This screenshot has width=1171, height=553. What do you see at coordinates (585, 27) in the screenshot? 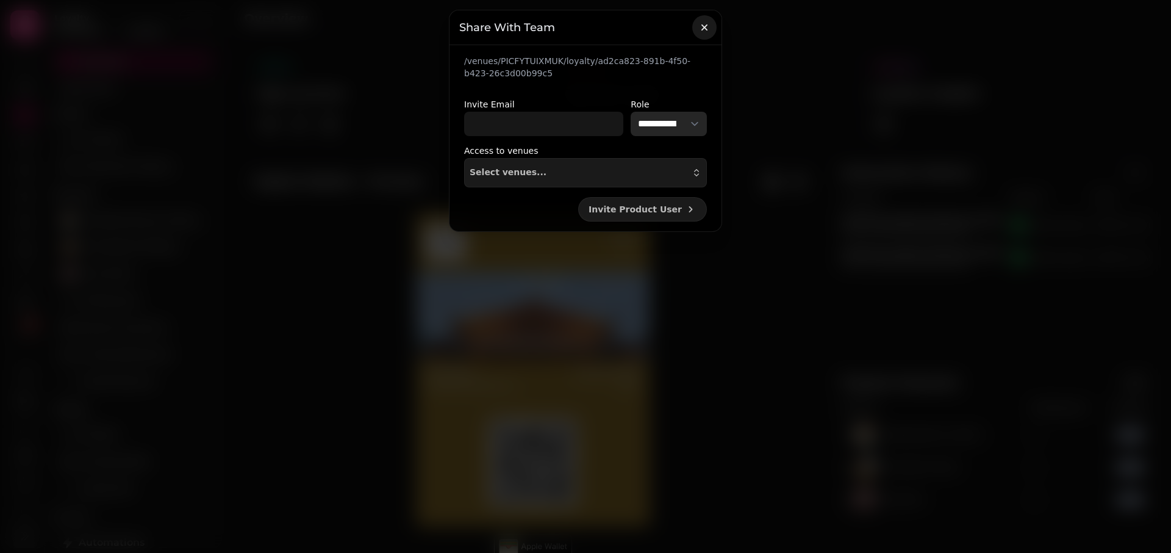
I see `h3: Share With Team` at bounding box center [585, 27].